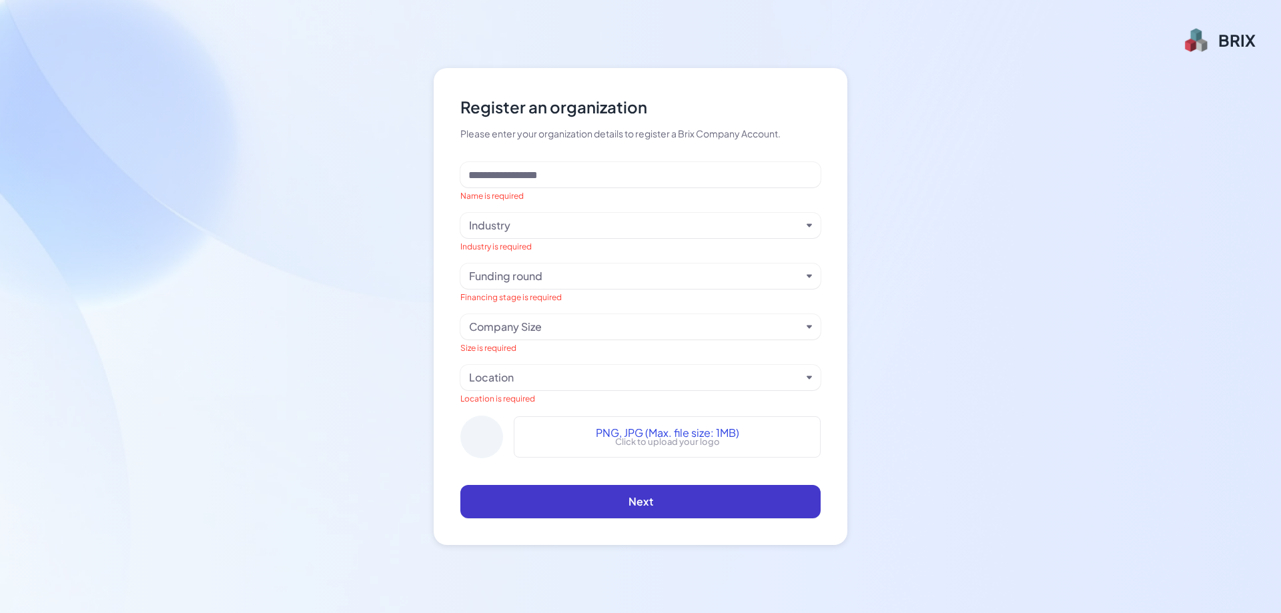 The height and width of the screenshot is (613, 1281). What do you see at coordinates (635, 378) in the screenshot?
I see `button: Location` at bounding box center [635, 378].